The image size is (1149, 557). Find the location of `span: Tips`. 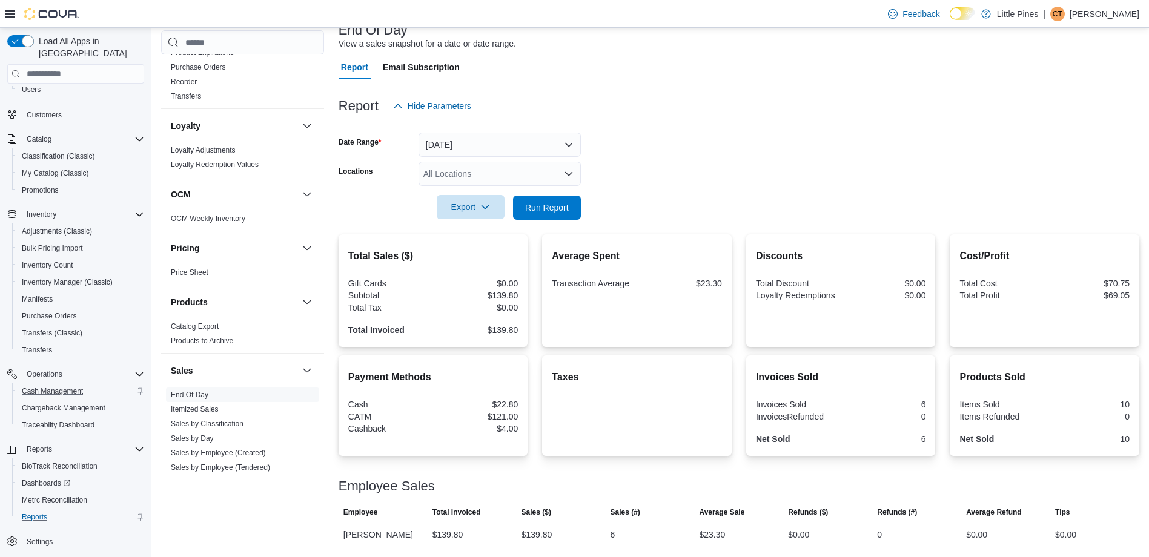

span: Tips is located at coordinates (1063, 513).